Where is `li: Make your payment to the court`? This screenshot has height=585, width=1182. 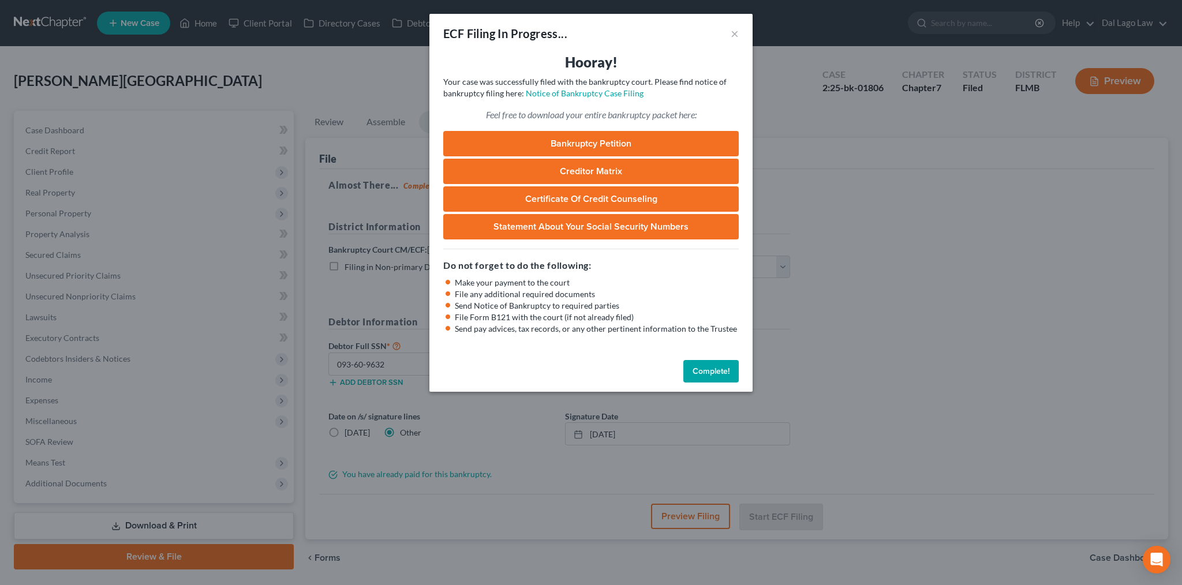
li: Make your payment to the court is located at coordinates (597, 283).